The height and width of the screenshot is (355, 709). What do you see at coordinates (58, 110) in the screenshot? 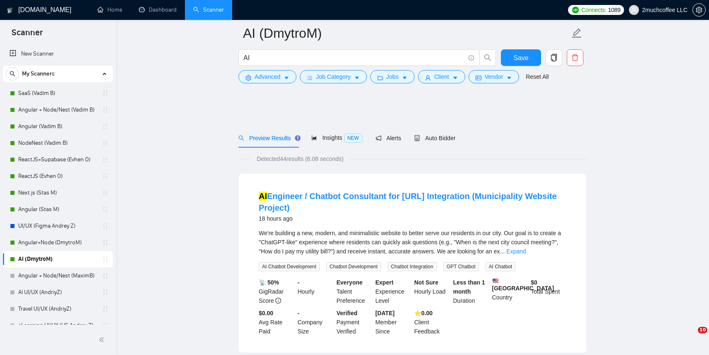
I see `a: Angular + Node/Nest (Vadim B)` at bounding box center [58, 110].